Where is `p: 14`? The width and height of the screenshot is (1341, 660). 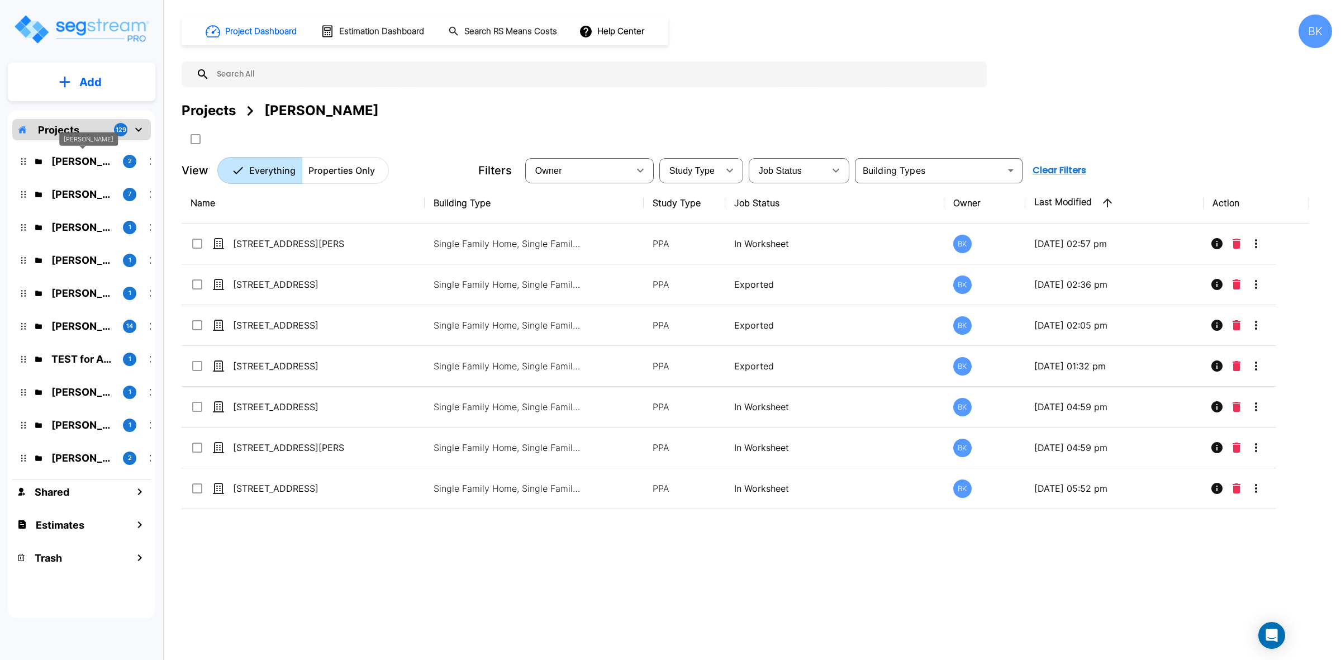 p: 14 is located at coordinates (130, 326).